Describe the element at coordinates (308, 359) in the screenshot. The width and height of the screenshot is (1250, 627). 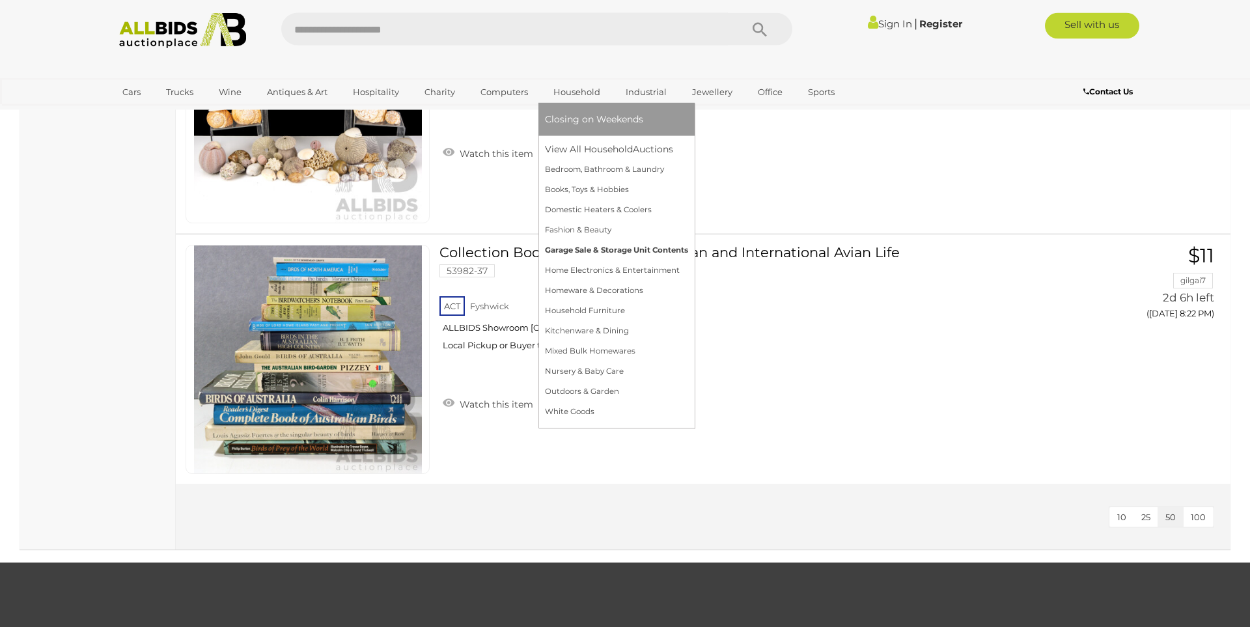
I see `img: 53982-37a.JPG` at that location.